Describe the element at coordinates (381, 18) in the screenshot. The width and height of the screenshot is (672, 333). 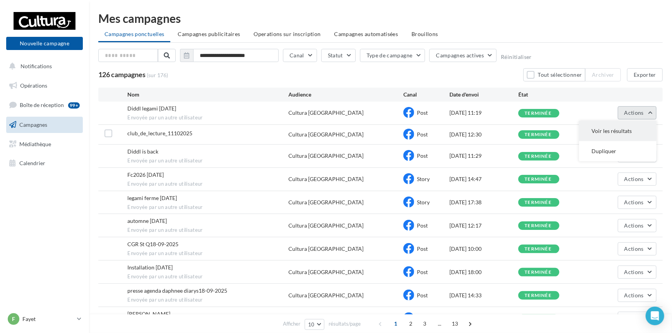
I see `div: Mes campagnes` at that location.